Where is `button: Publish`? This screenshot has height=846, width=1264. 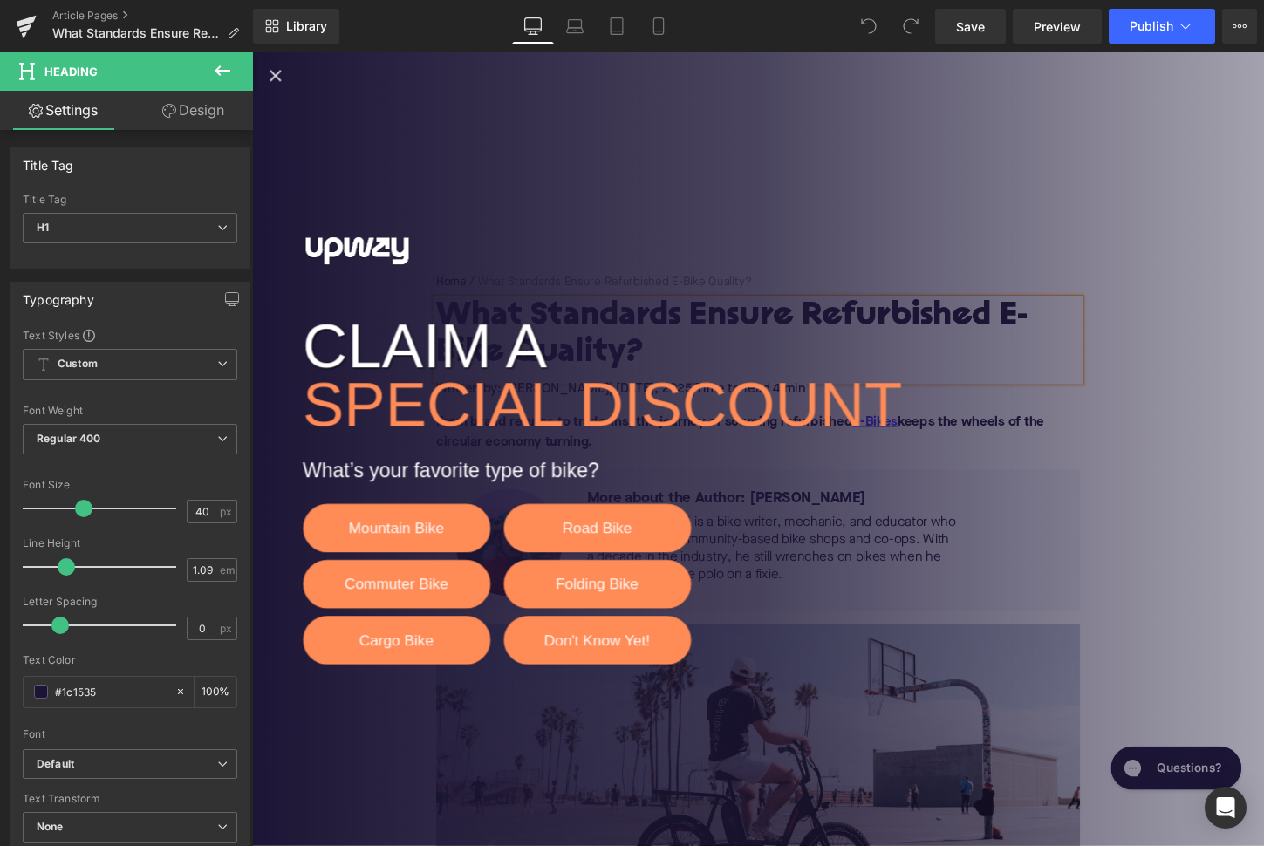 button: Publish is located at coordinates (1162, 26).